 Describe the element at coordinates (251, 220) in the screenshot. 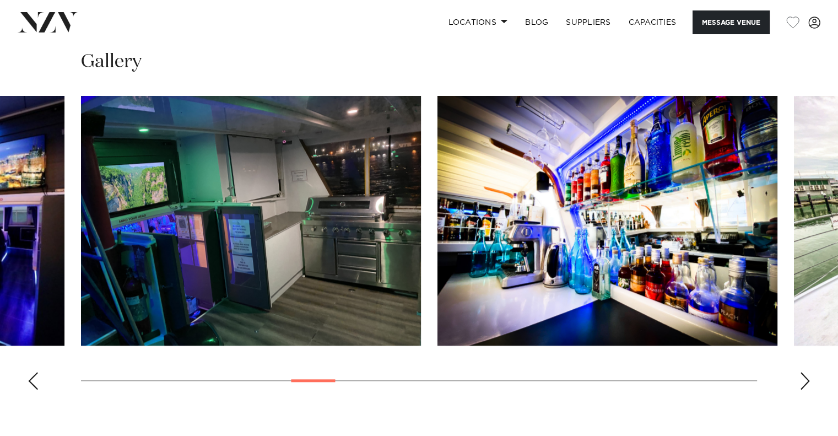

I see `swiper-slide: 10 / 29` at that location.